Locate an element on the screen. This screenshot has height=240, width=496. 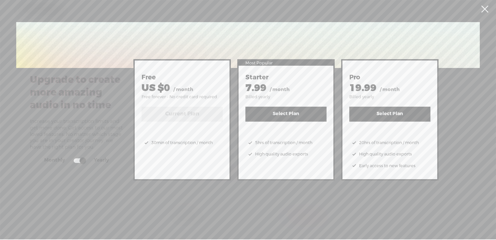
span: 7.99 is located at coordinates (256, 88).